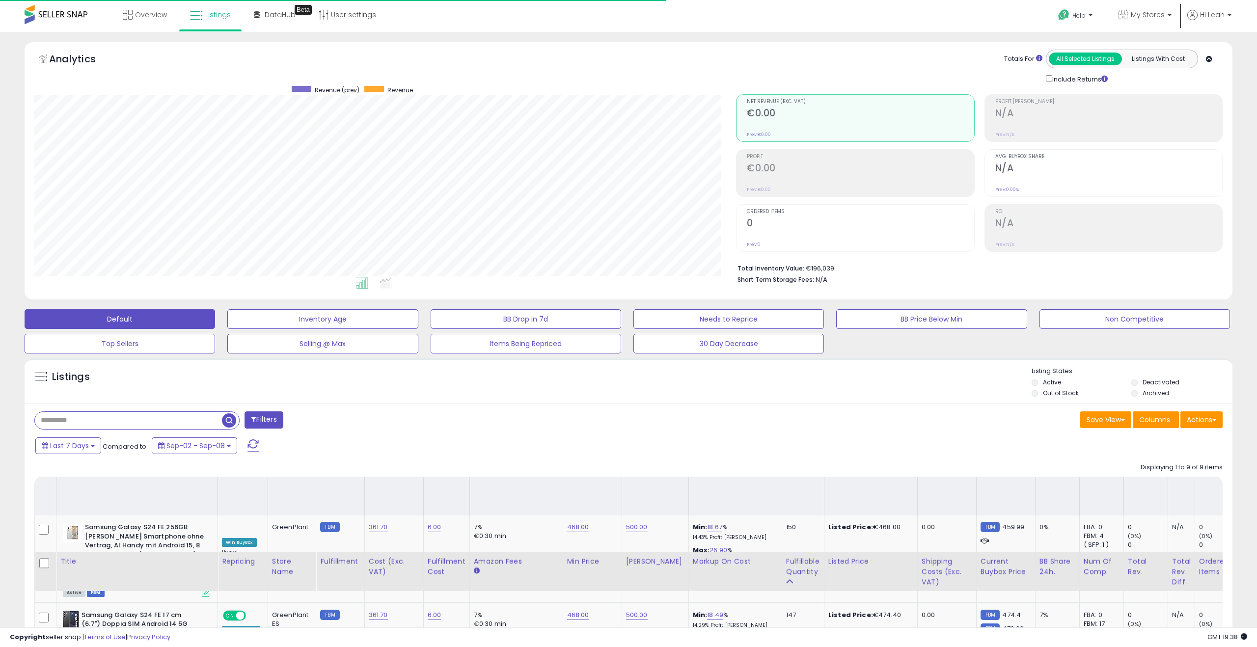 This screenshot has height=647, width=1257. Describe the element at coordinates (292, 567) in the screenshot. I see `div: Store Name` at that location.